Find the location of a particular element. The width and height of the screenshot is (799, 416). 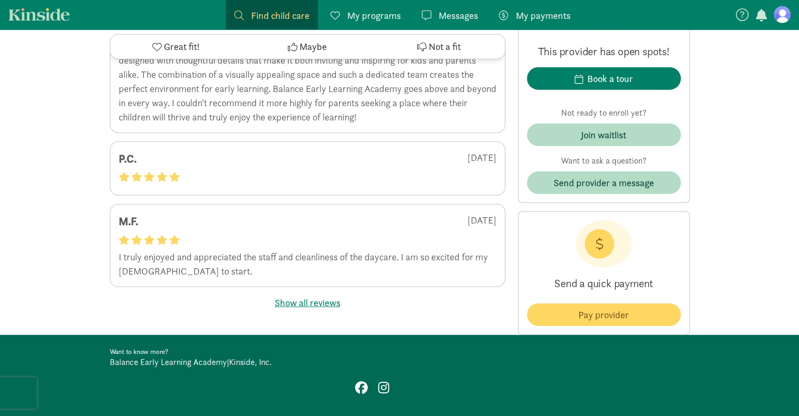

p: Send a quick payment is located at coordinates (604, 283).